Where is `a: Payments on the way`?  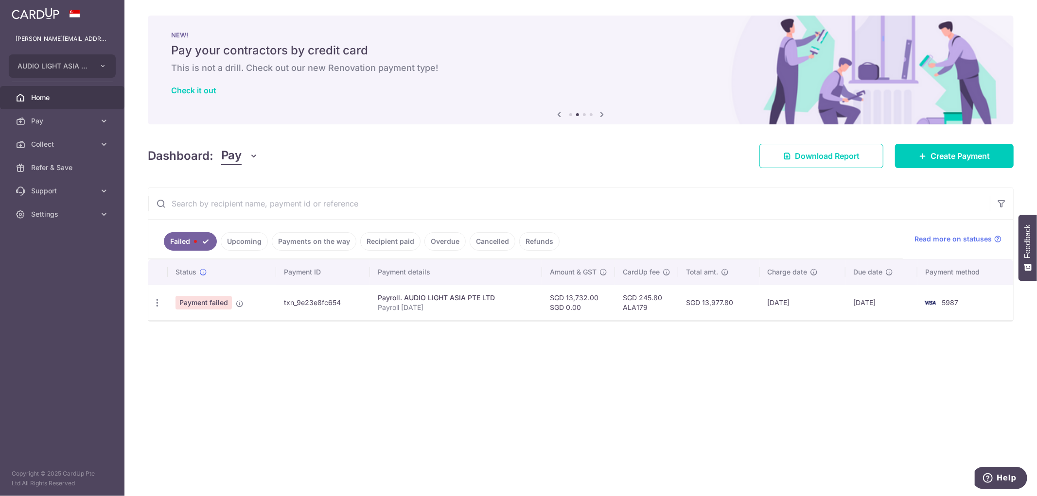 a: Payments on the way is located at coordinates (314, 242).